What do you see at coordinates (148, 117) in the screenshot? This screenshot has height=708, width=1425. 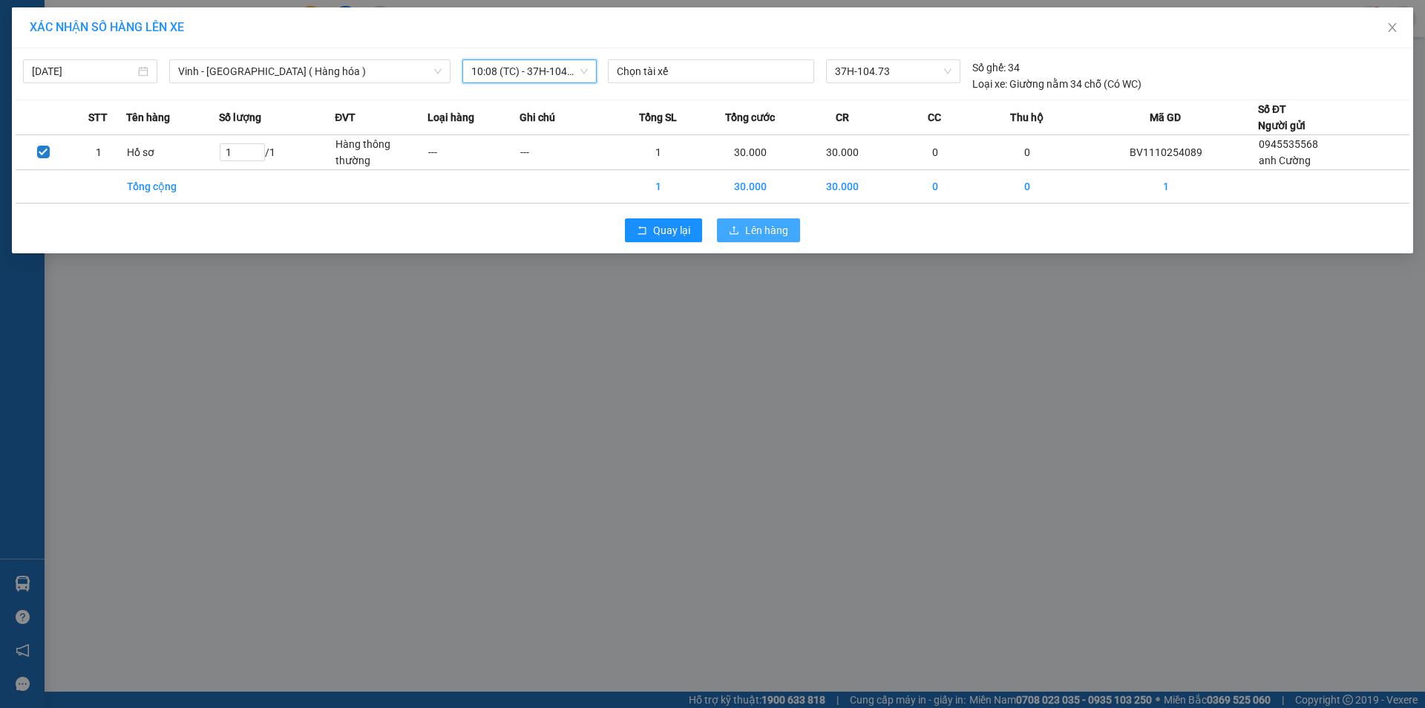 I see `span: Tên hàng` at bounding box center [148, 117].